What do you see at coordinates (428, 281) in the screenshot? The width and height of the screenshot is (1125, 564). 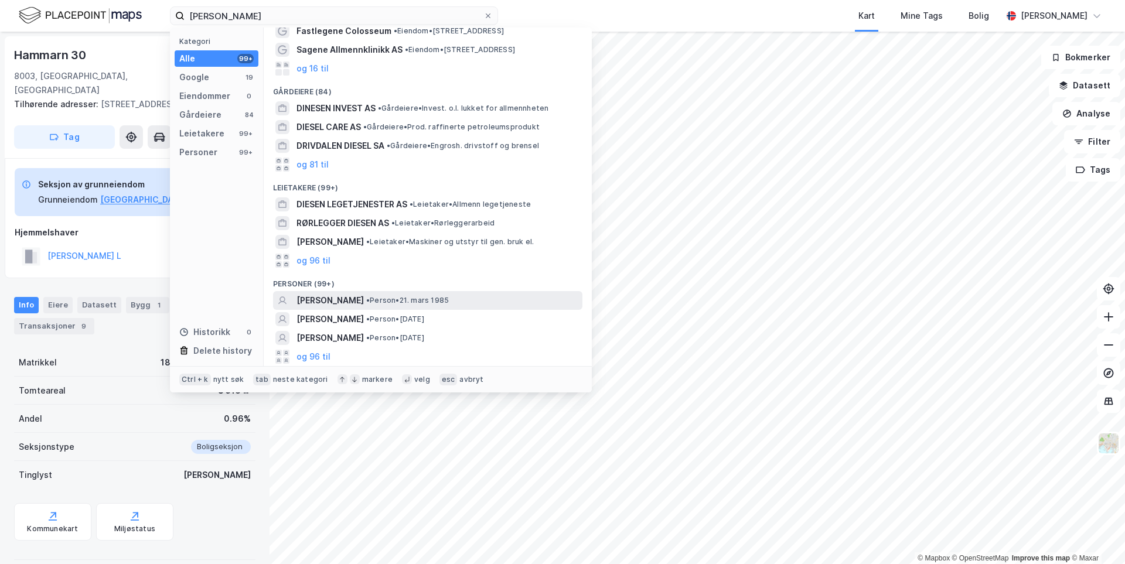 I see `div: Personer (99+)` at bounding box center [428, 281].